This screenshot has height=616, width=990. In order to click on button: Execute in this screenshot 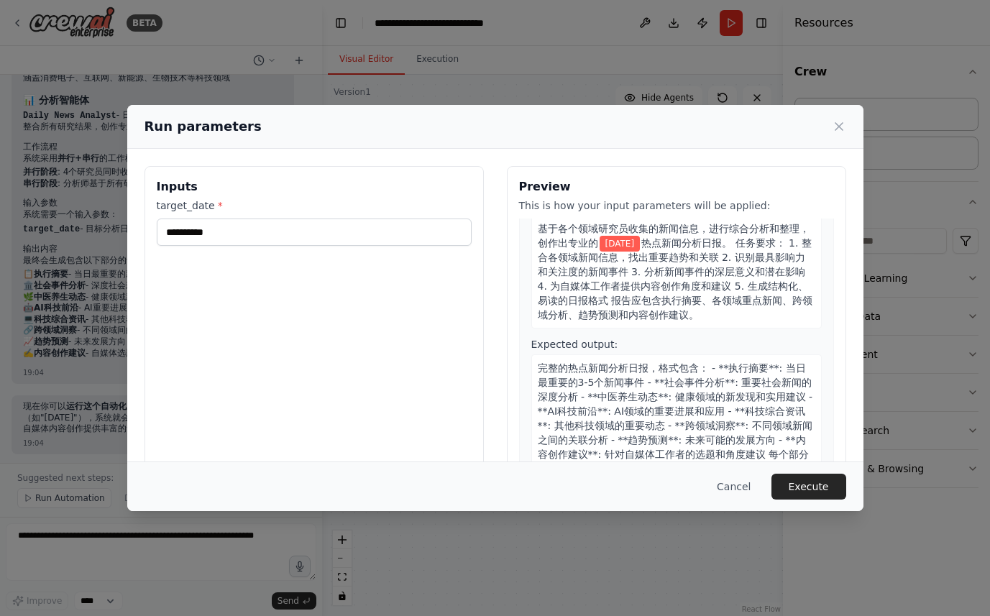, I will do `click(809, 487)`.